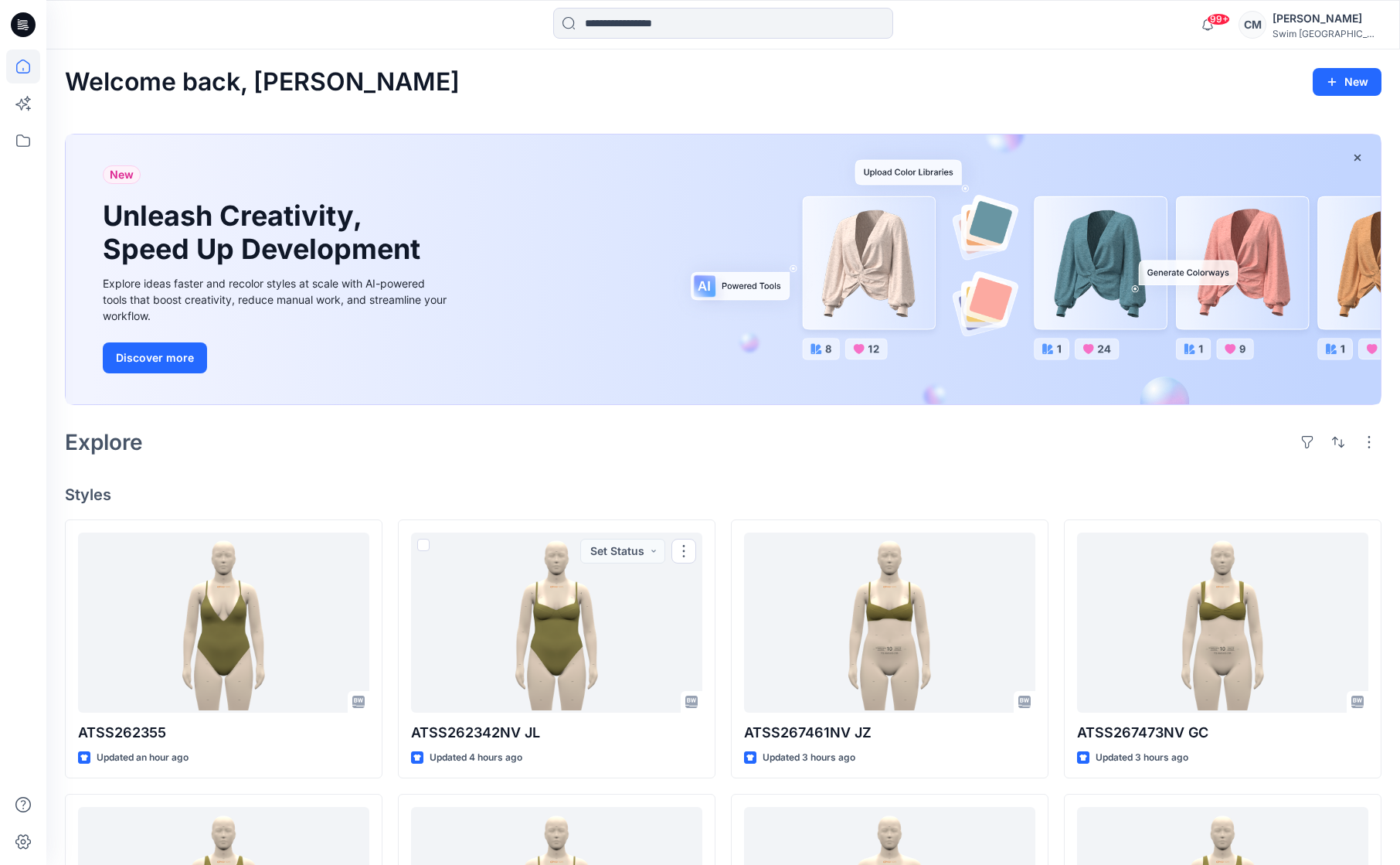 The width and height of the screenshot is (1400, 865). I want to click on a: ATSS262355, so click(224, 622).